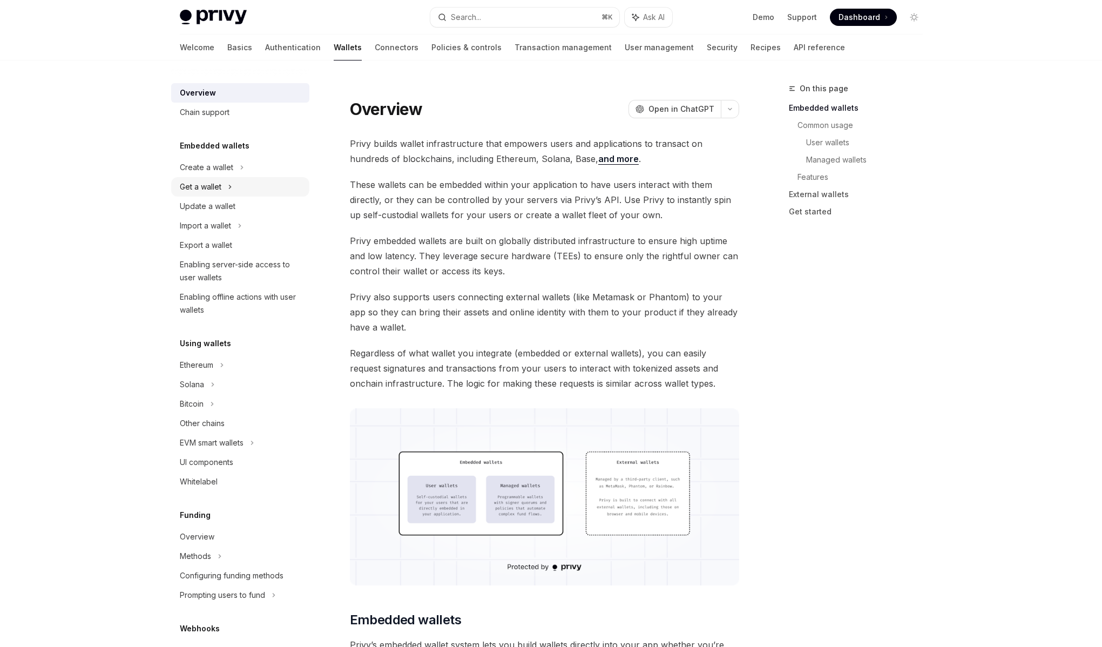 This screenshot has width=1102, height=647. I want to click on a: Embedded wallets, so click(860, 108).